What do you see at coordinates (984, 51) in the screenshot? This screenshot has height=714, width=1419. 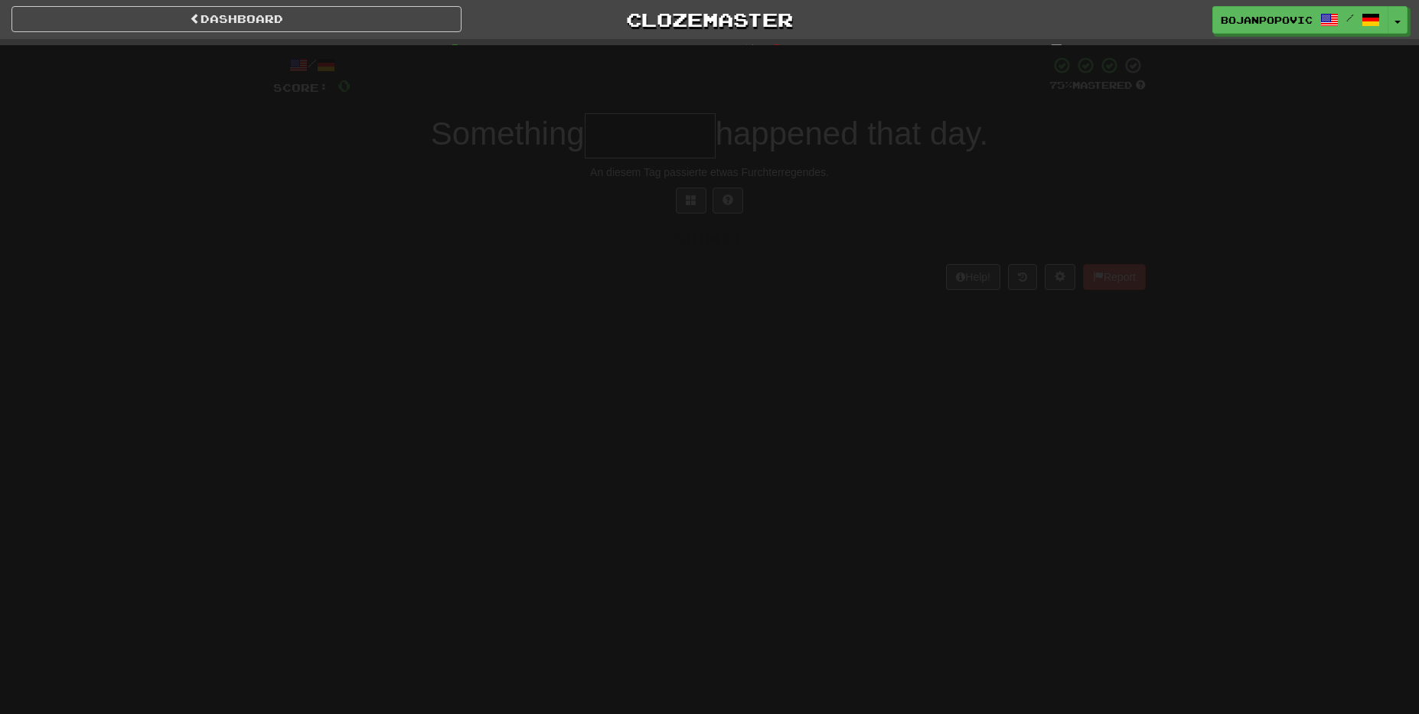 I see `span: To go` at bounding box center [984, 51].